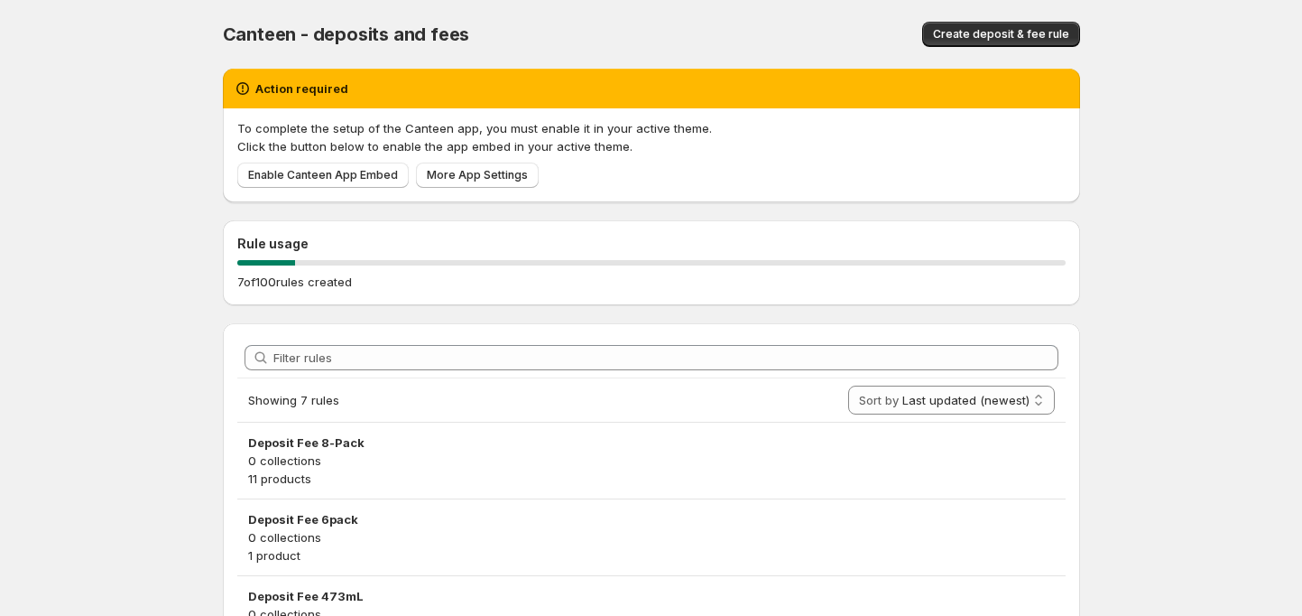 Image resolution: width=1302 pixels, height=616 pixels. What do you see at coordinates (347, 34) in the screenshot?
I see `span: Canteen - deposits and fees` at bounding box center [347, 34].